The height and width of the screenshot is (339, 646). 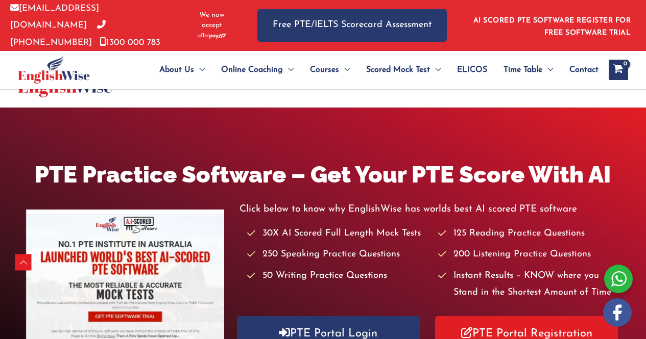 What do you see at coordinates (618, 70) in the screenshot?
I see `a: View Shopping Cart, empty` at bounding box center [618, 70].